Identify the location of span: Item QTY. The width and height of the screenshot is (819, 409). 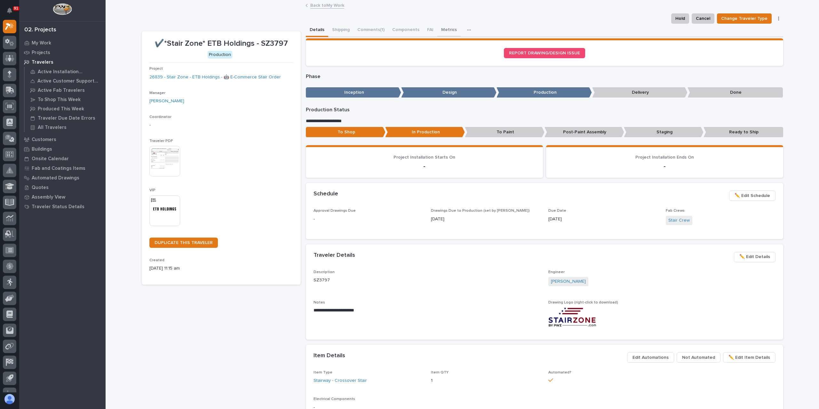
(439, 372).